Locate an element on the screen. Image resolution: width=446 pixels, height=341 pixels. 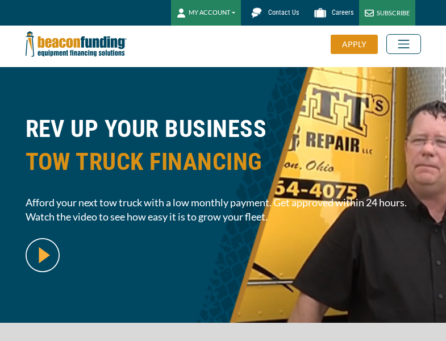
span: TOW TRUCK FINANCING is located at coordinates (223, 162).